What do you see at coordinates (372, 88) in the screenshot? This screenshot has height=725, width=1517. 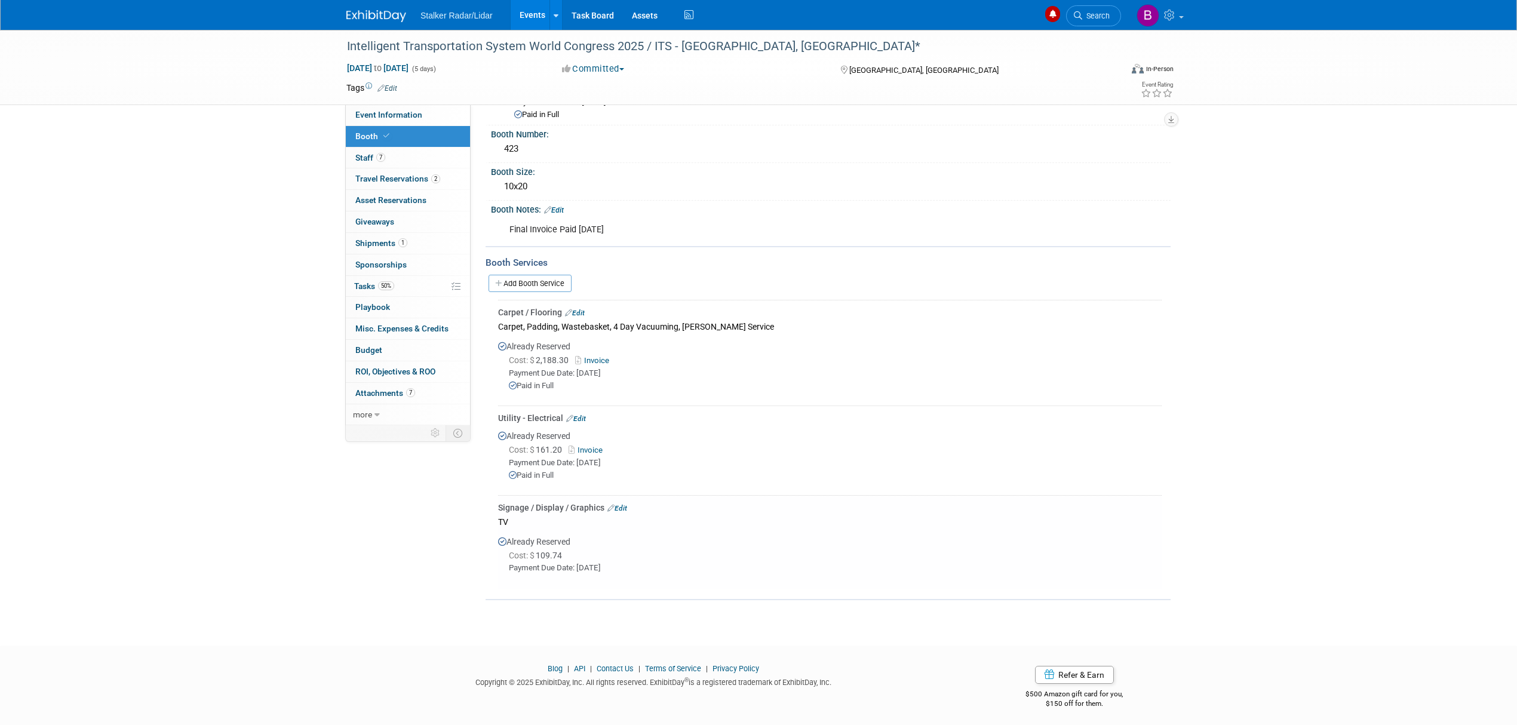 I see `td: Tags` at bounding box center [372, 88].